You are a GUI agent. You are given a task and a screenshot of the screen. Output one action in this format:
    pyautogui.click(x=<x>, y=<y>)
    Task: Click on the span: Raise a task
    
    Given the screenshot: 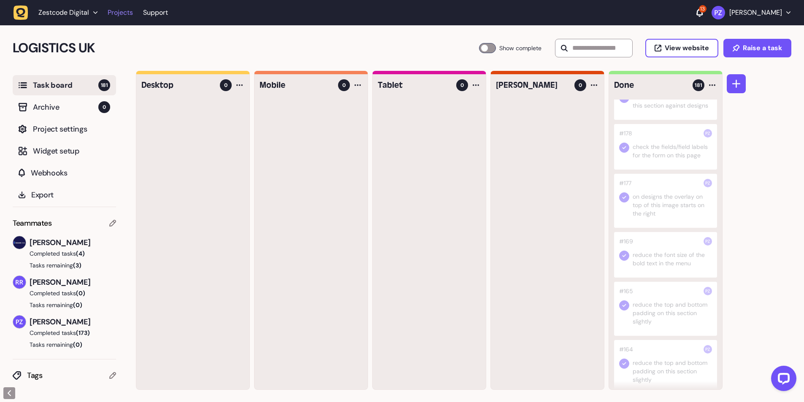 What is the action you would take?
    pyautogui.click(x=762, y=48)
    